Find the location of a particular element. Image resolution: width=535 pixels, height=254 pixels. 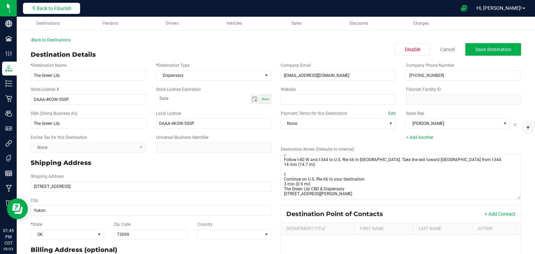

label: Country is located at coordinates (205, 225).